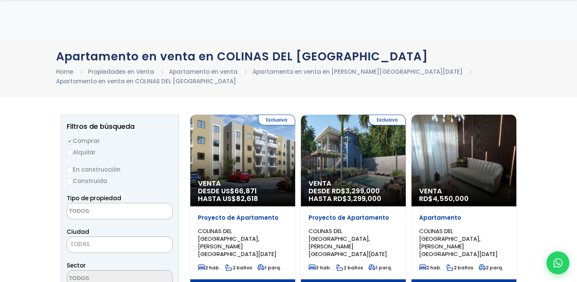 Image resolution: width=577 pixels, height=282 pixels. I want to click on span: DESDE US$, so click(243, 195).